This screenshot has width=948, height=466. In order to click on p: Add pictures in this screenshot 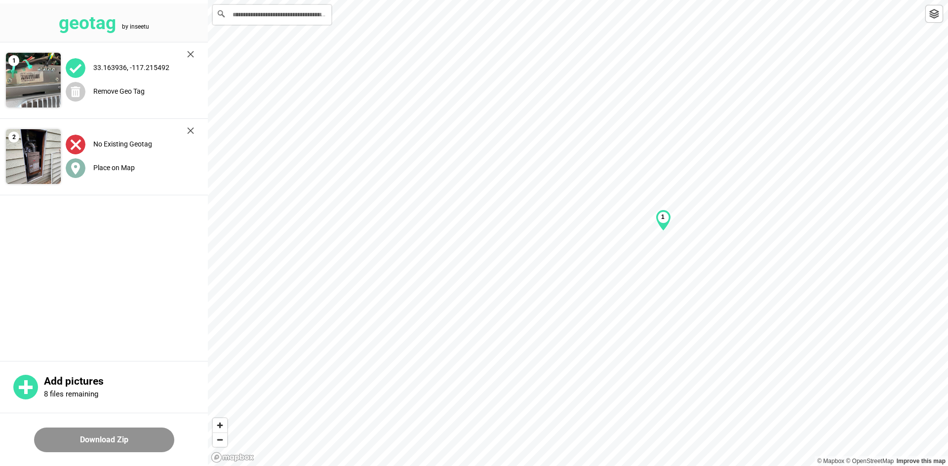, I will do `click(126, 381)`.